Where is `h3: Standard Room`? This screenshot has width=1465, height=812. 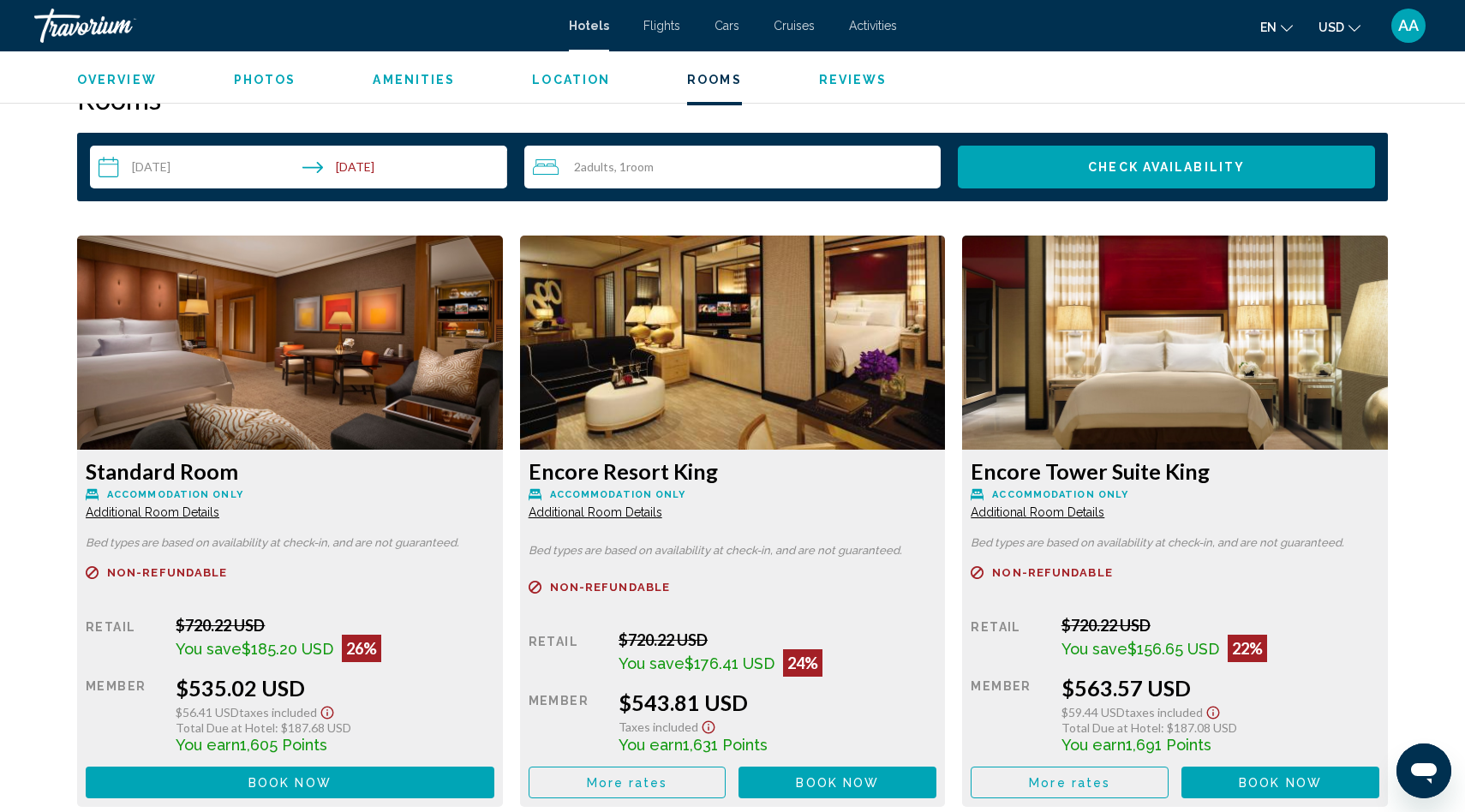 h3: Standard Room is located at coordinates (290, 470).